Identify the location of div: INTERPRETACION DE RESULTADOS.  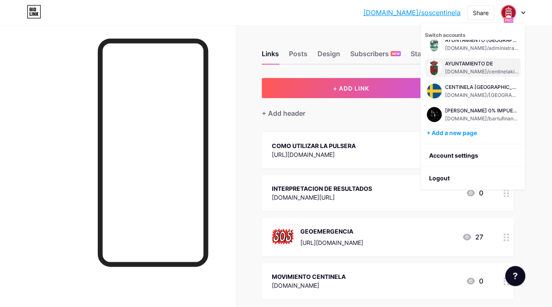
(322, 188).